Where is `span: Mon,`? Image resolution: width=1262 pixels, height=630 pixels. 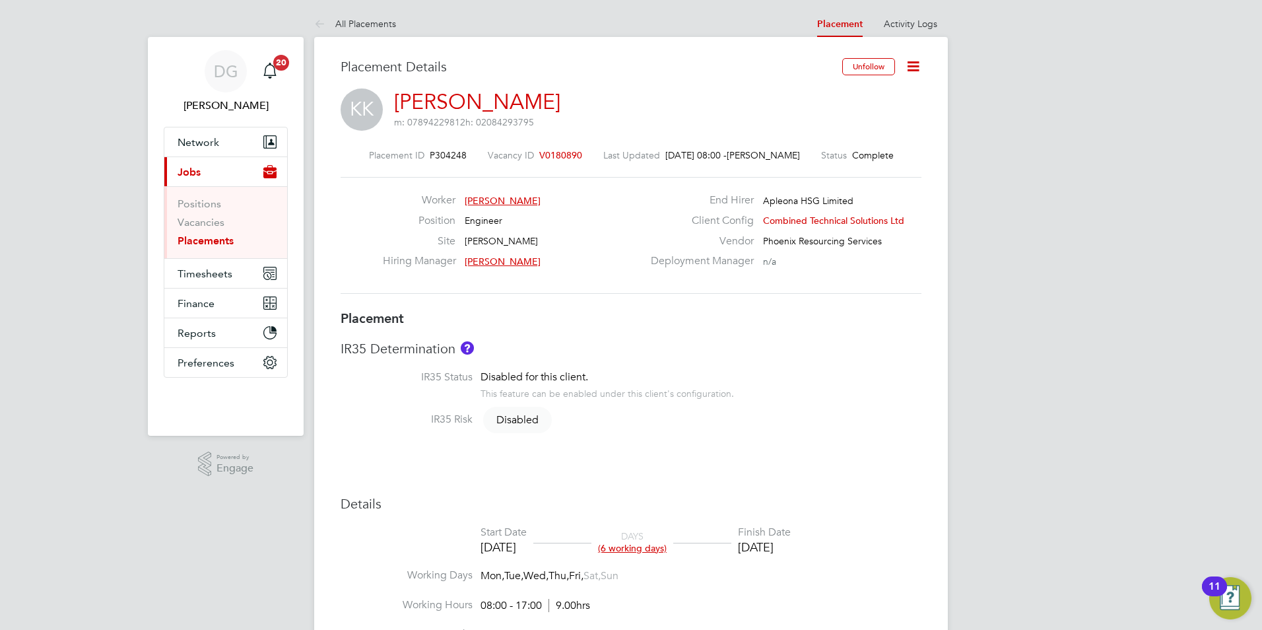
span: Mon, is located at coordinates (493, 576).